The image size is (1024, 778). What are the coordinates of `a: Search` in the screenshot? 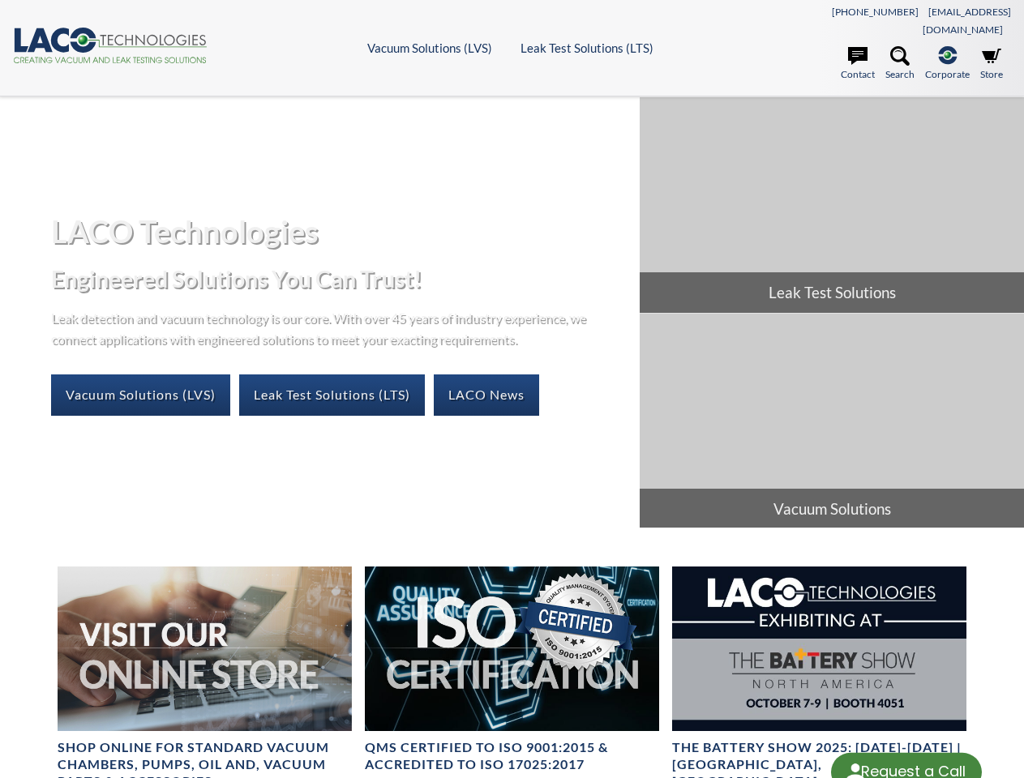 It's located at (900, 64).